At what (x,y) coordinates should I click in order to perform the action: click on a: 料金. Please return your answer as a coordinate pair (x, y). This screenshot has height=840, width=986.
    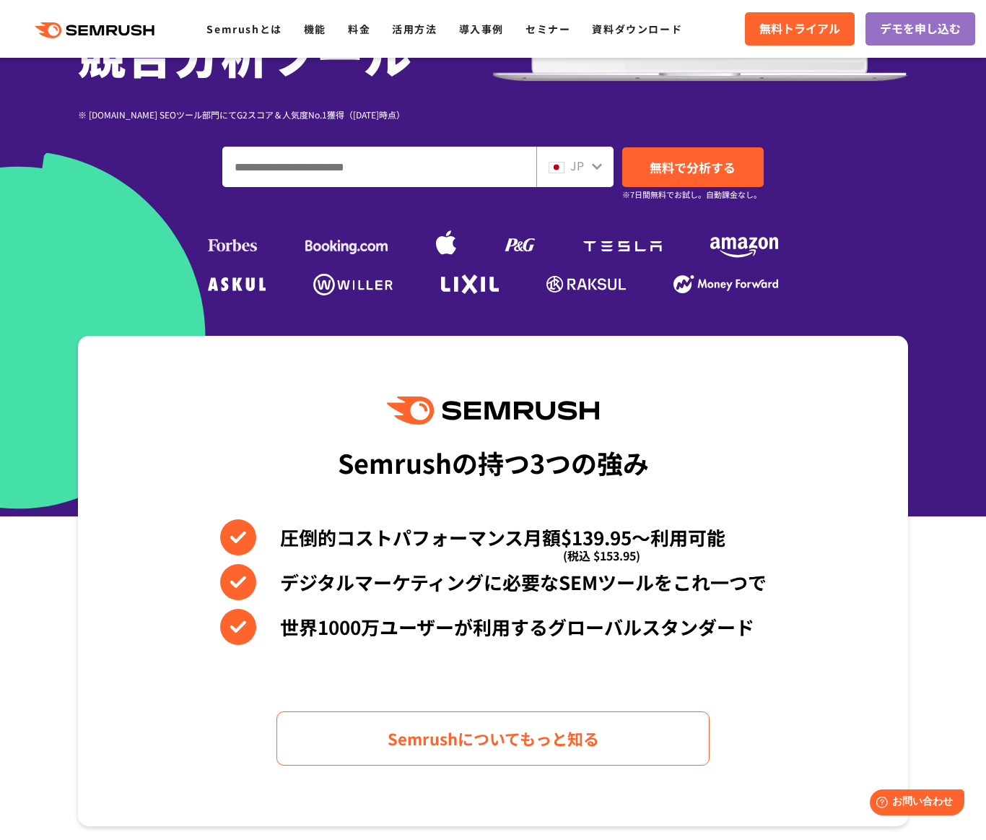
    Looking at the image, I should click on (359, 29).